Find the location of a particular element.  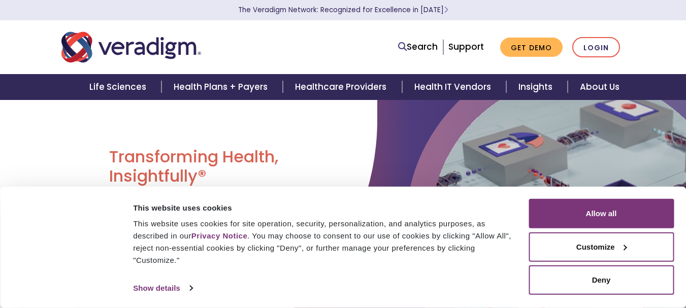

div: This website uses cookies is located at coordinates (325, 208).